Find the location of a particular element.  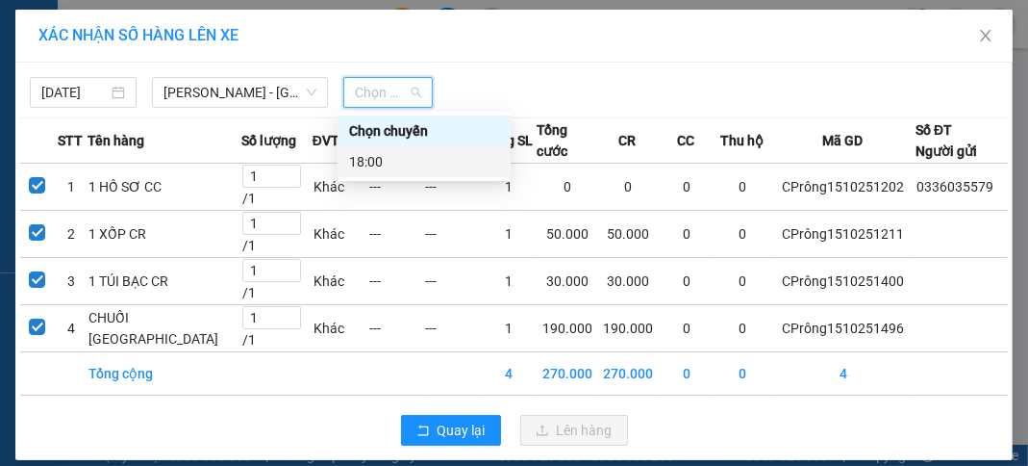

td: 2 is located at coordinates (70, 234).